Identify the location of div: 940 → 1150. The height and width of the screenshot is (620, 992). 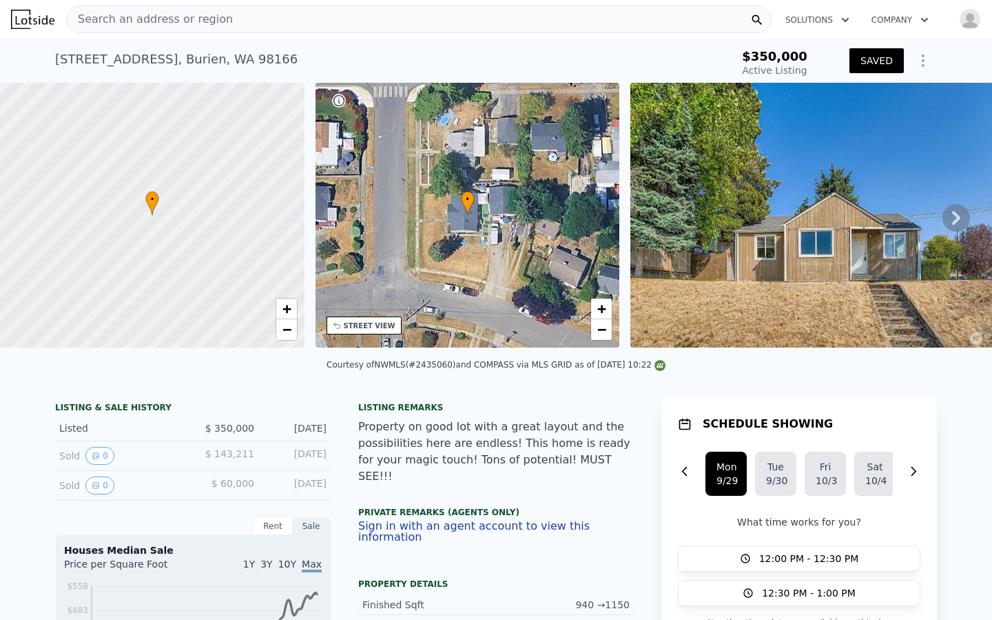
(563, 604).